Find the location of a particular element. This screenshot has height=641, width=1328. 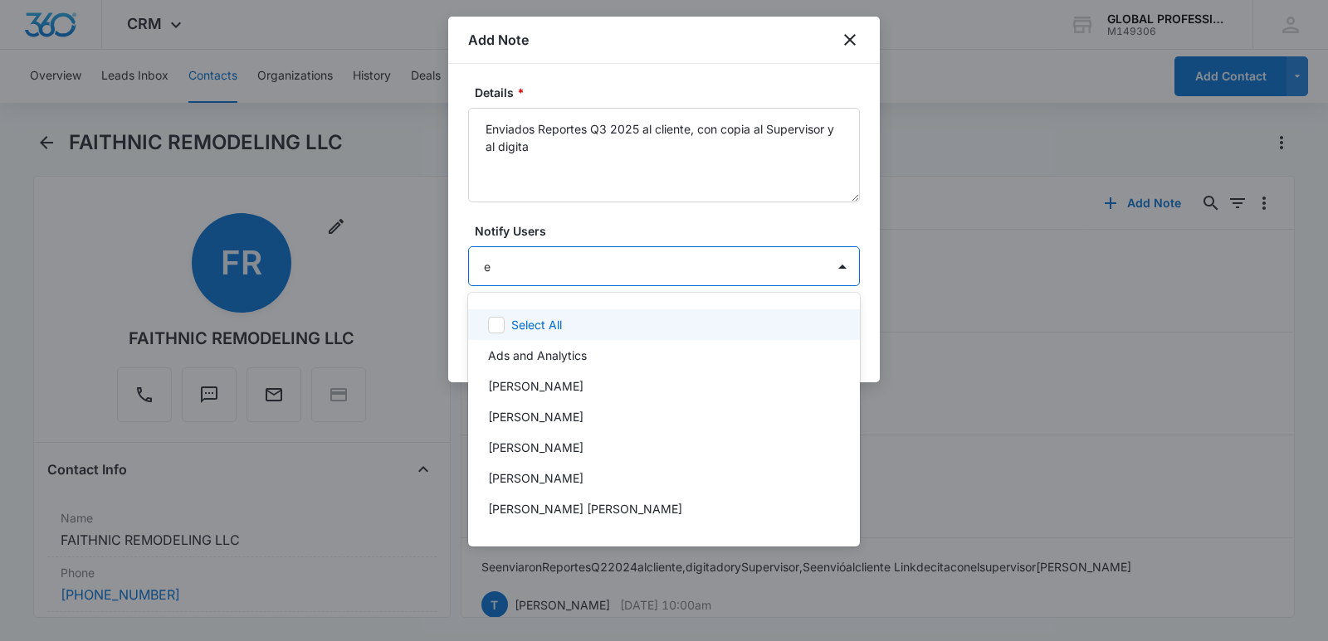

p: Ads and Analytics is located at coordinates (537, 355).